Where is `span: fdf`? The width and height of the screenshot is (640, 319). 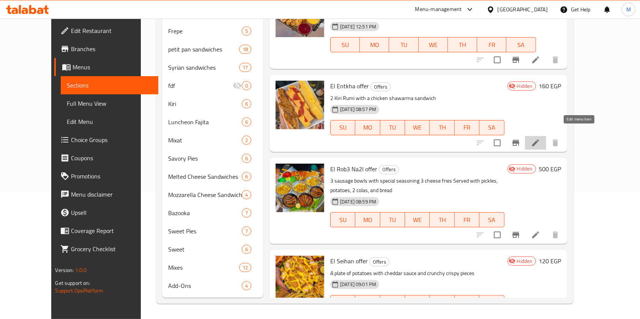 span: fdf is located at coordinates (200, 86).